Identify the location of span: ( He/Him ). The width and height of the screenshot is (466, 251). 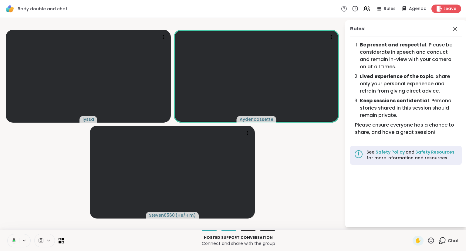
(185, 215).